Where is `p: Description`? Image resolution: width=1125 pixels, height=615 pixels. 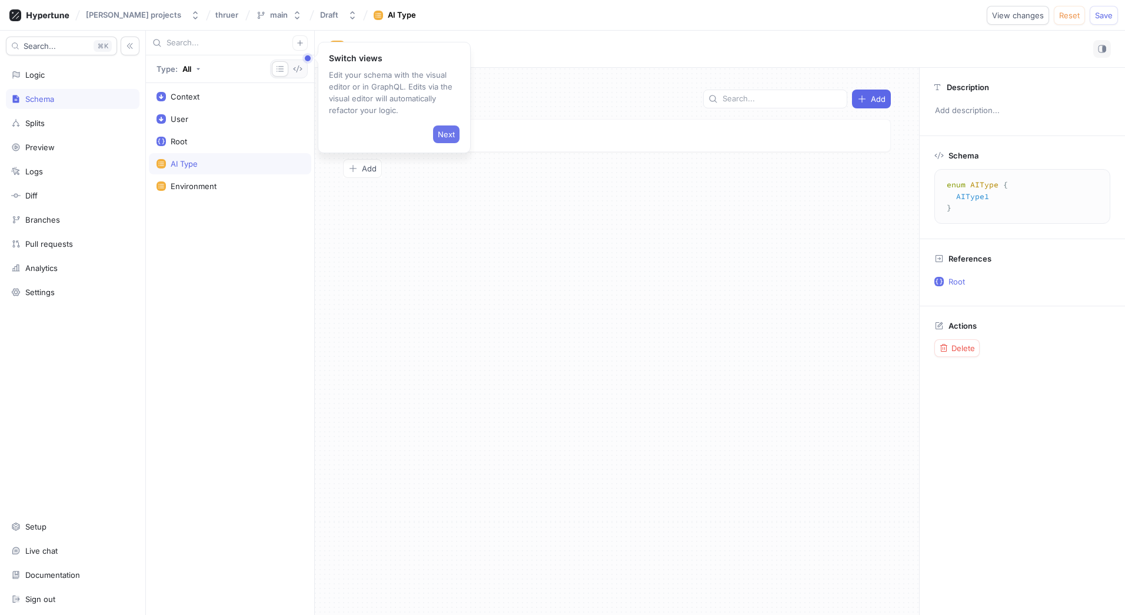
p: Description is located at coordinates (968, 87).